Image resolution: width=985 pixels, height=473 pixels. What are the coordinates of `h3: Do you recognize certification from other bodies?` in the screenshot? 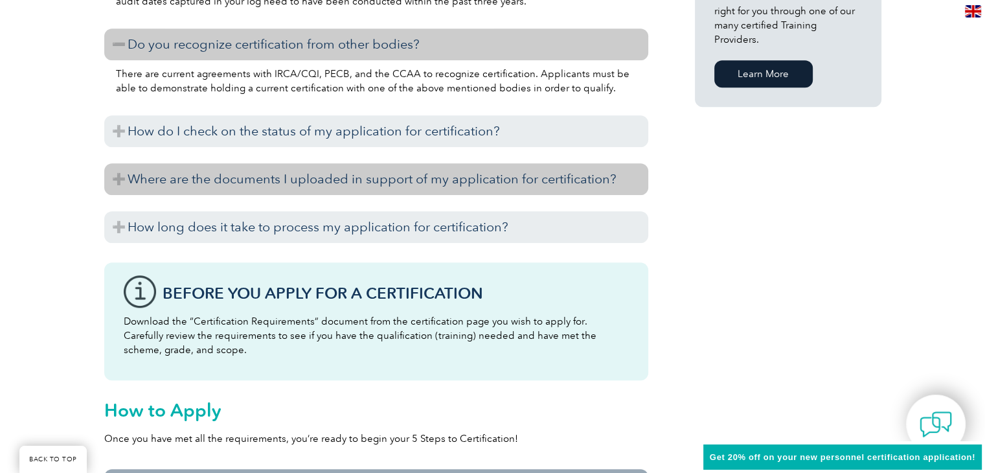 It's located at (376, 44).